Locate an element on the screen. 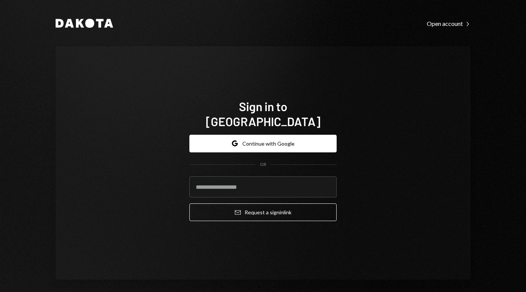 Image resolution: width=526 pixels, height=292 pixels. div: Open account is located at coordinates (449, 24).